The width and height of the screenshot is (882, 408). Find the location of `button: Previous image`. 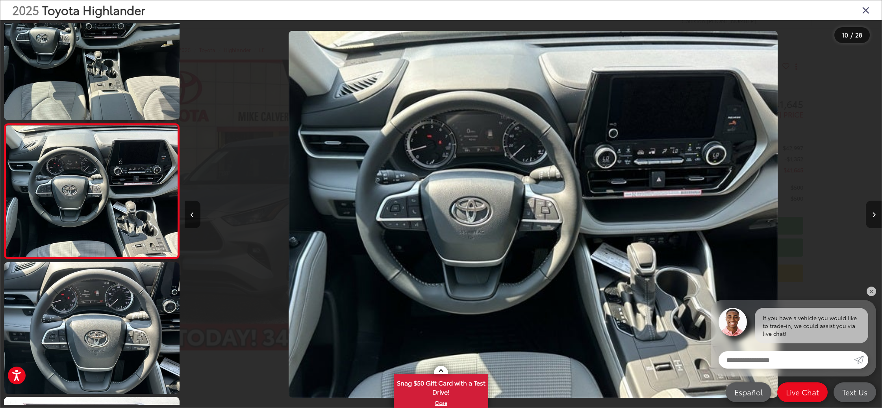

button: Previous image is located at coordinates (193, 214).